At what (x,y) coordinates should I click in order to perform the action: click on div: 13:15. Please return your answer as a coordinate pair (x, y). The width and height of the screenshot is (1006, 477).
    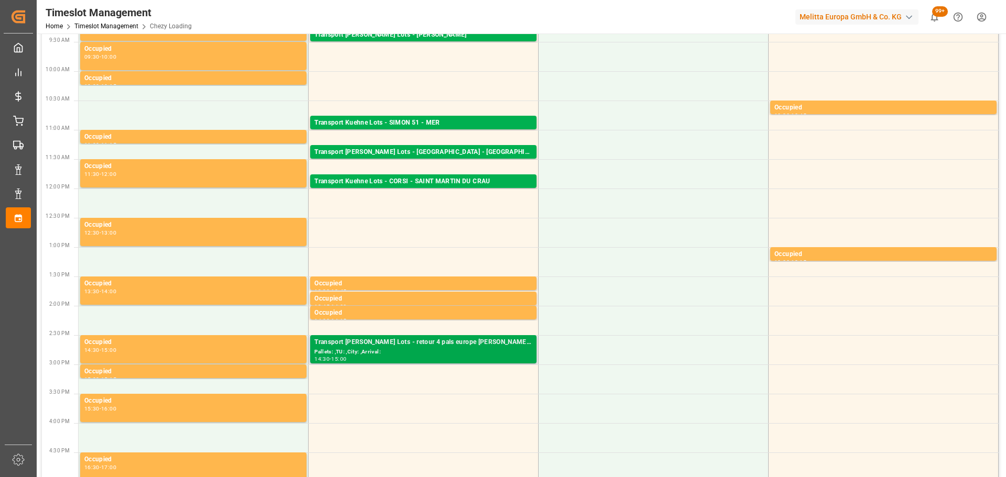
    Looking at the image, I should click on (799, 262).